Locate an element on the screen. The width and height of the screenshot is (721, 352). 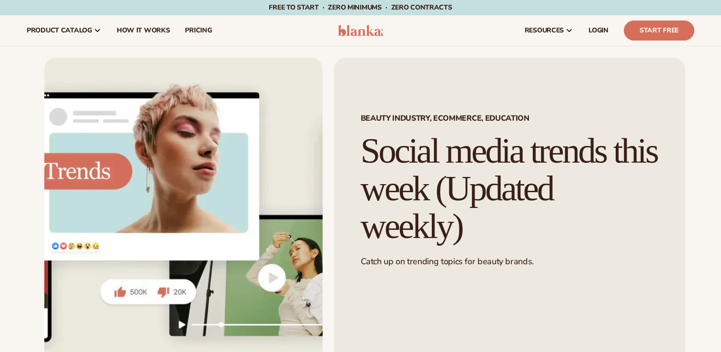
a: logo is located at coordinates (360, 30).